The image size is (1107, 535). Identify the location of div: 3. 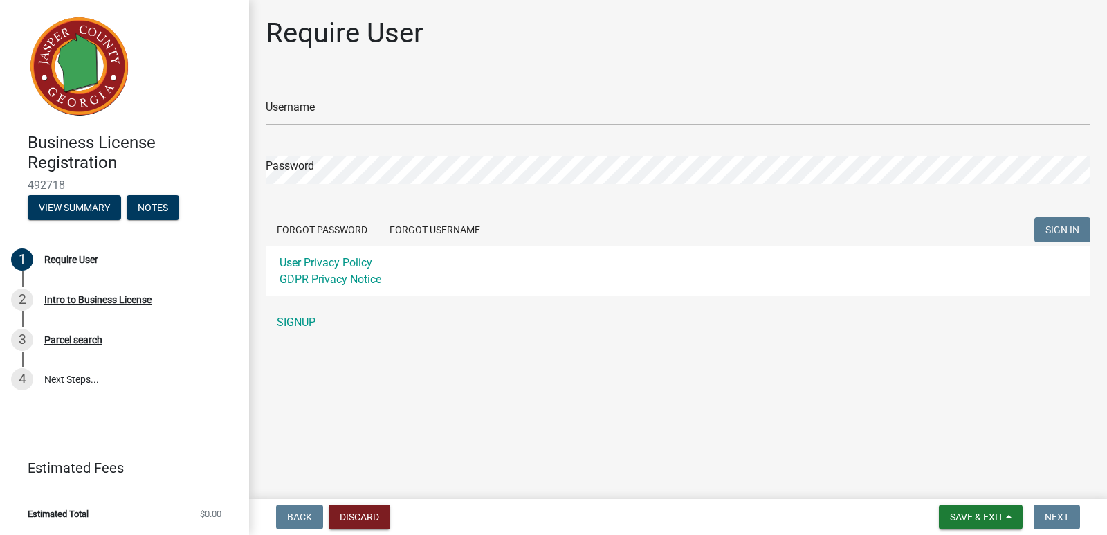
(22, 340).